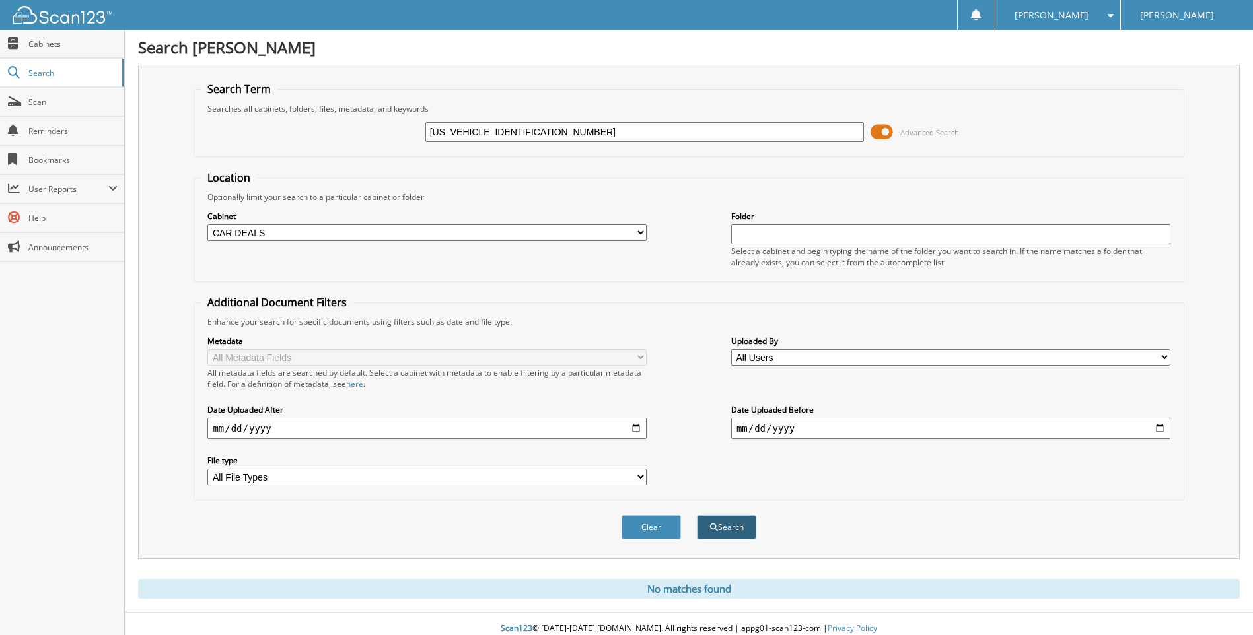 This screenshot has height=635, width=1253. What do you see at coordinates (689, 589) in the screenshot?
I see `div: No matches found` at bounding box center [689, 589].